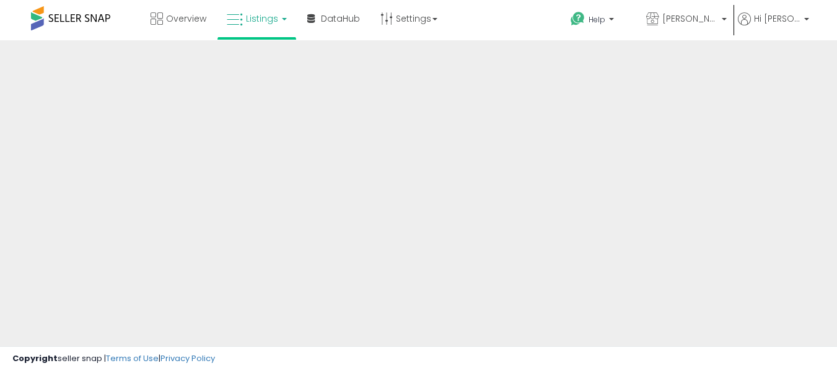 The image size is (837, 371). Describe the element at coordinates (113, 359) in the screenshot. I see `div: seller snap | |` at that location.